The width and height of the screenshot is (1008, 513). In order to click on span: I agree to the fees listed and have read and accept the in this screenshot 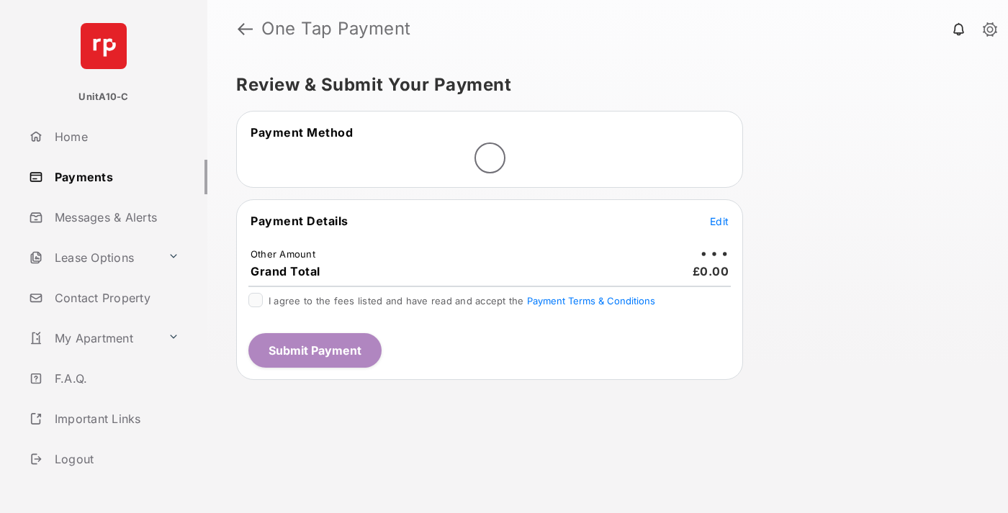, I will do `click(461, 301)`.